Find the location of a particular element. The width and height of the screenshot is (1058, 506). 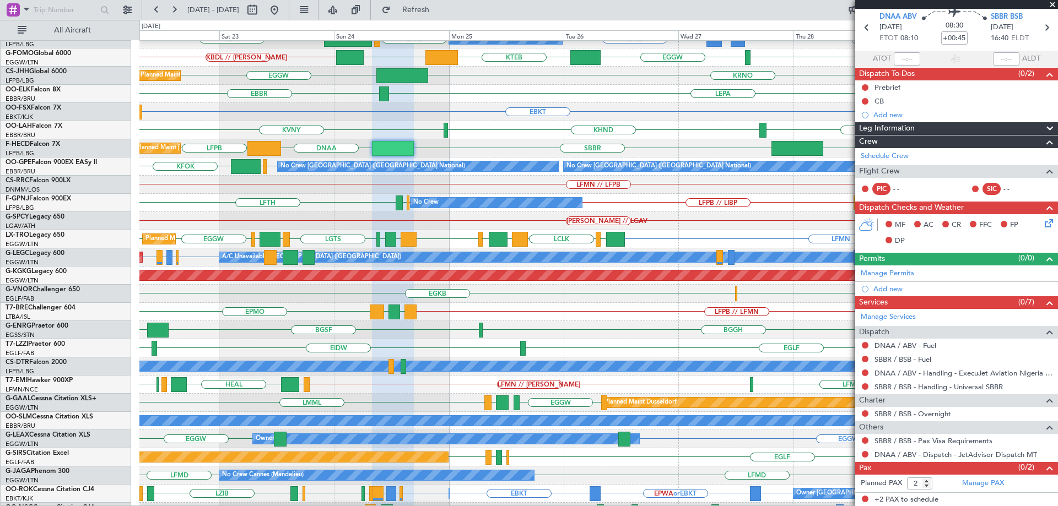

div: Mon 25 is located at coordinates (506, 35).